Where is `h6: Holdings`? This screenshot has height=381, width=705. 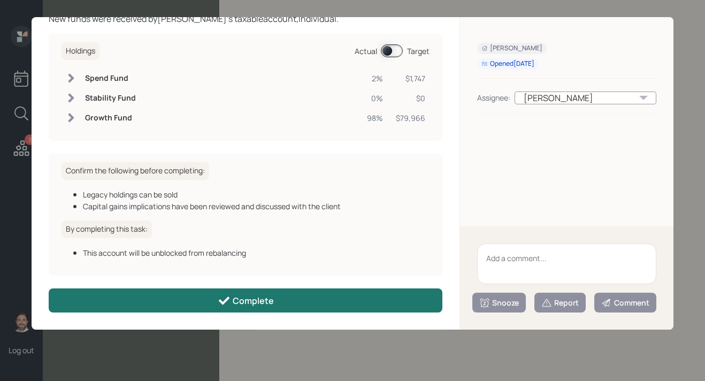 h6: Holdings is located at coordinates (80, 51).